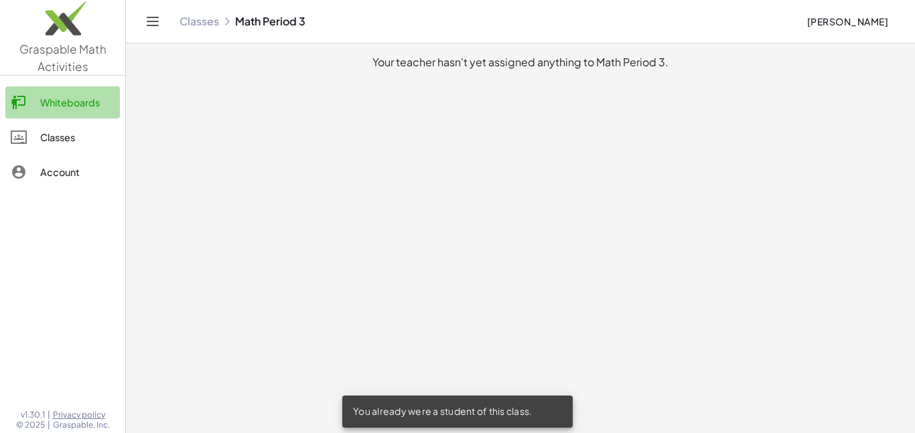 Image resolution: width=915 pixels, height=433 pixels. Describe the element at coordinates (62, 172) in the screenshot. I see `a: Account` at that location.